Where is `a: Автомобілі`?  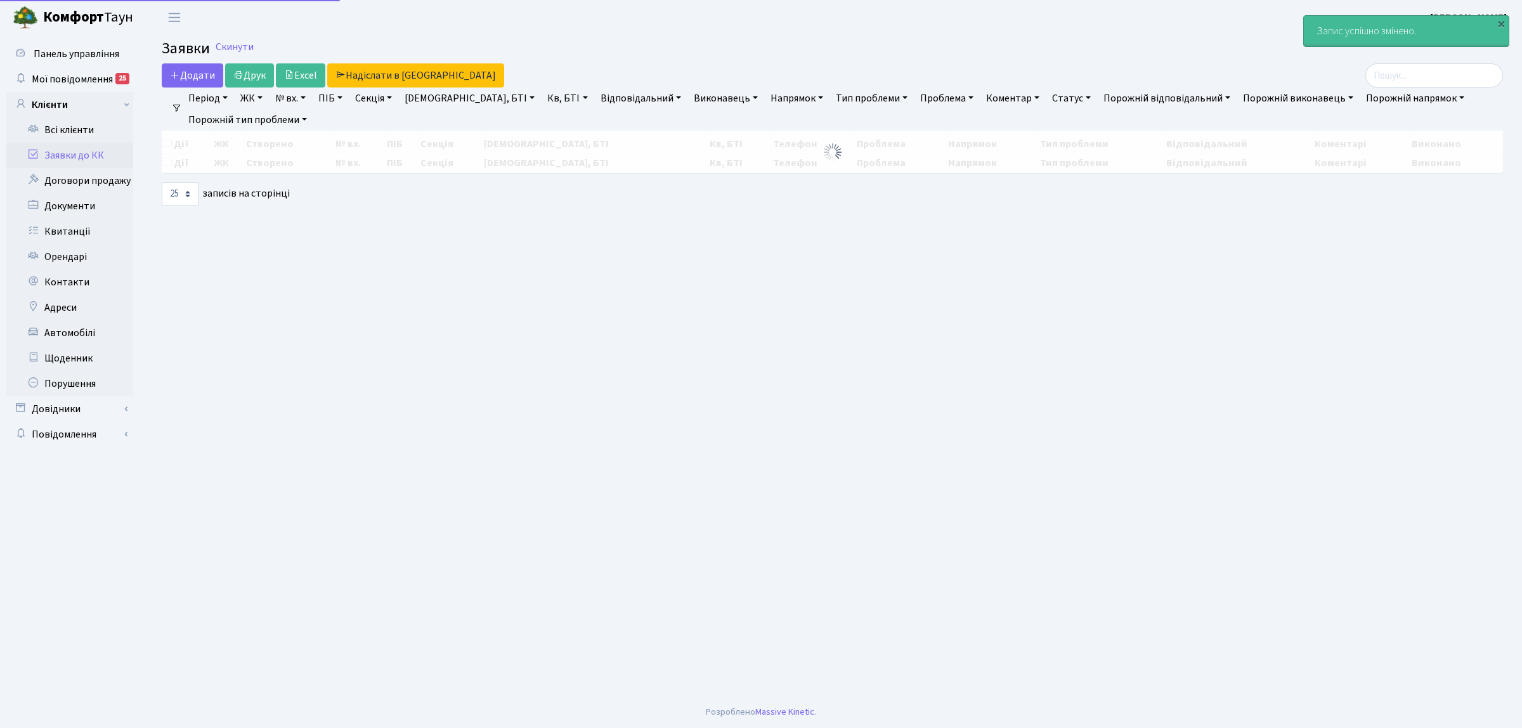 a: Автомобілі is located at coordinates (70, 333).